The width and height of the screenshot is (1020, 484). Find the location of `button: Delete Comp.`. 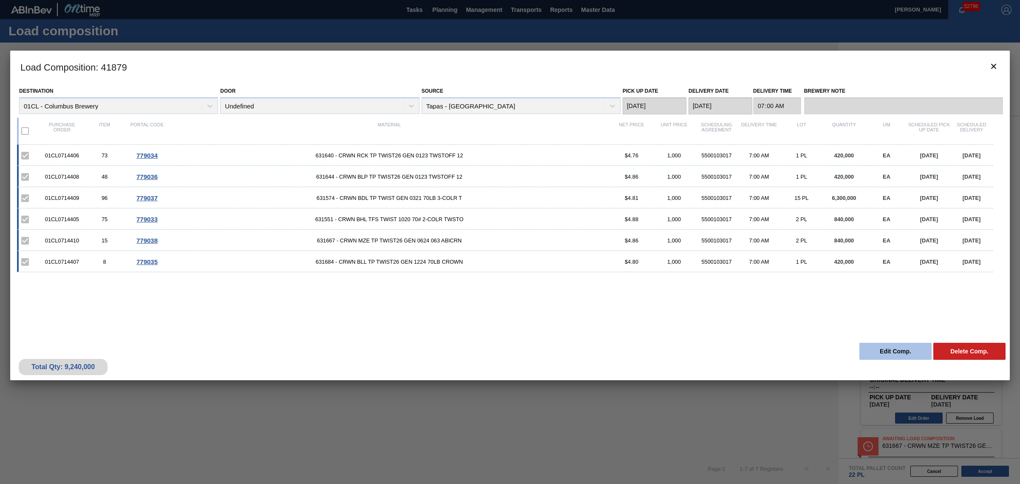

button: Delete Comp. is located at coordinates (969, 351).